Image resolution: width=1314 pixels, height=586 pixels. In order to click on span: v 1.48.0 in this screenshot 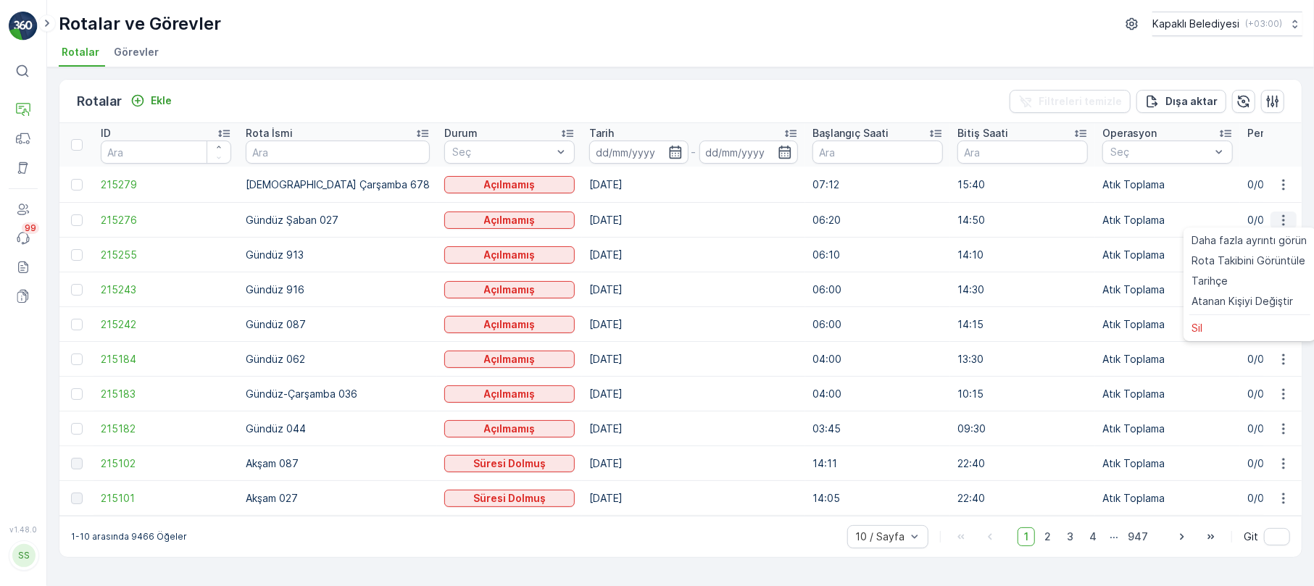, I will do `click(23, 530)`.